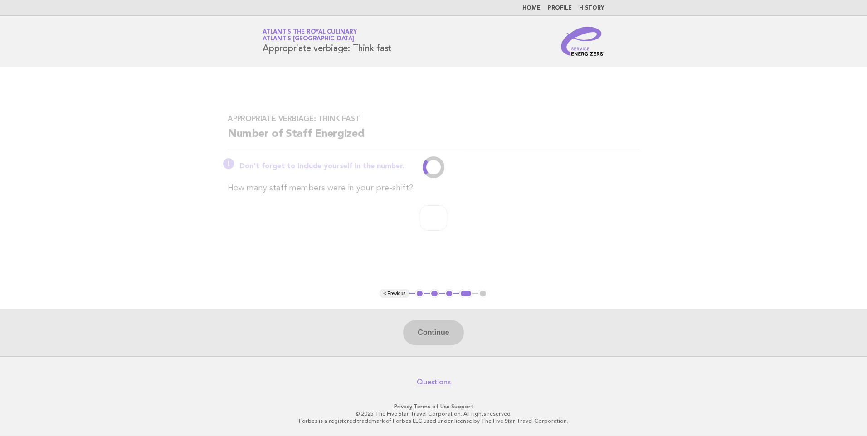 The height and width of the screenshot is (436, 867). Describe the element at coordinates (432, 407) in the screenshot. I see `a: Terms of Use` at that location.